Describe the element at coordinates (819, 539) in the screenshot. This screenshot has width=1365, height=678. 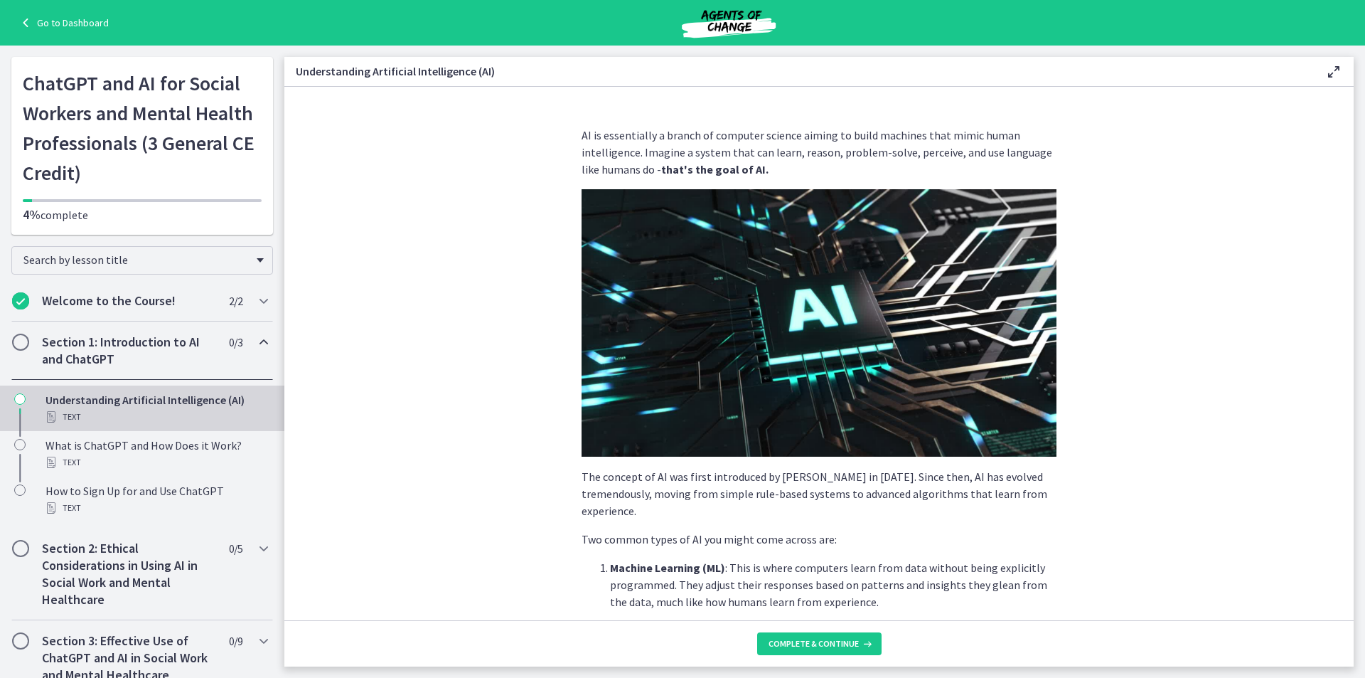
I see `p: Two common types of AI you might come across are:` at that location.